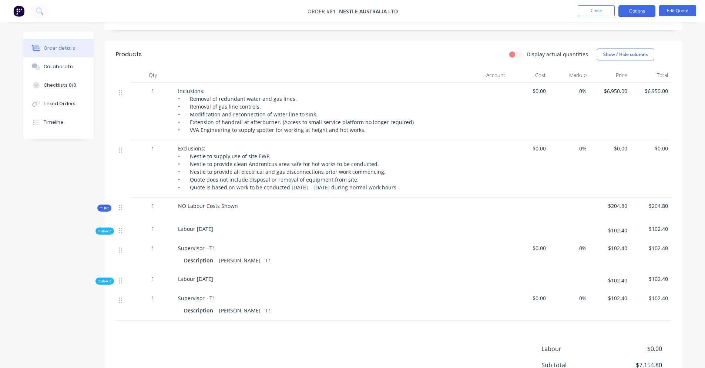  What do you see at coordinates (208, 206) in the screenshot?
I see `span: NO Labour Costs Shown` at bounding box center [208, 206].